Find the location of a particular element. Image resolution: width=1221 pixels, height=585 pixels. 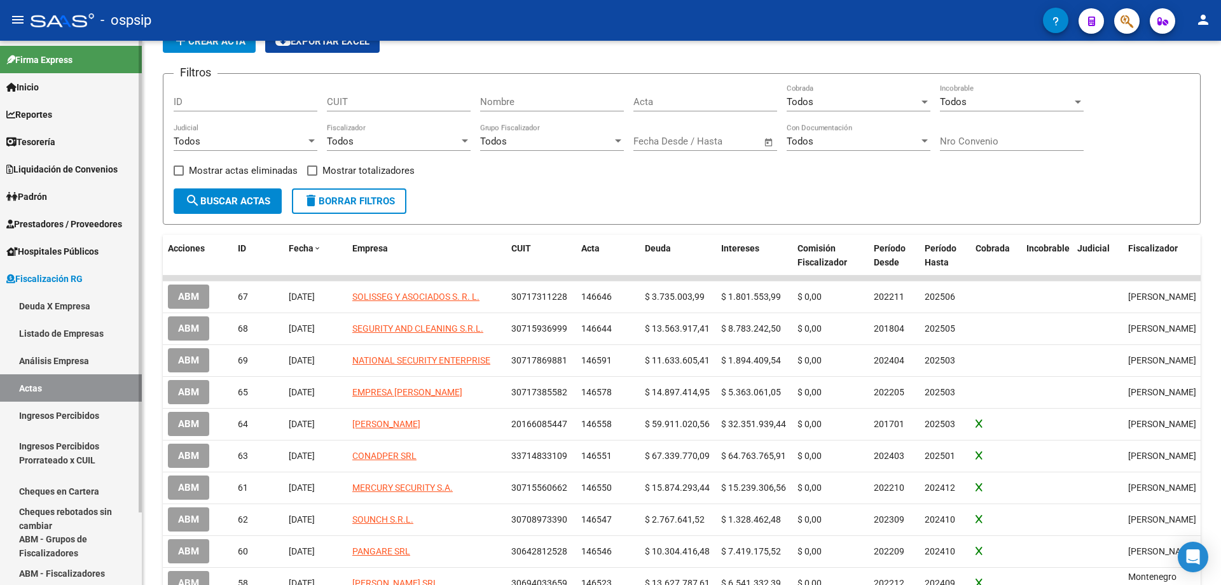

span: Mostrar totalizadores is located at coordinates (368, 170).